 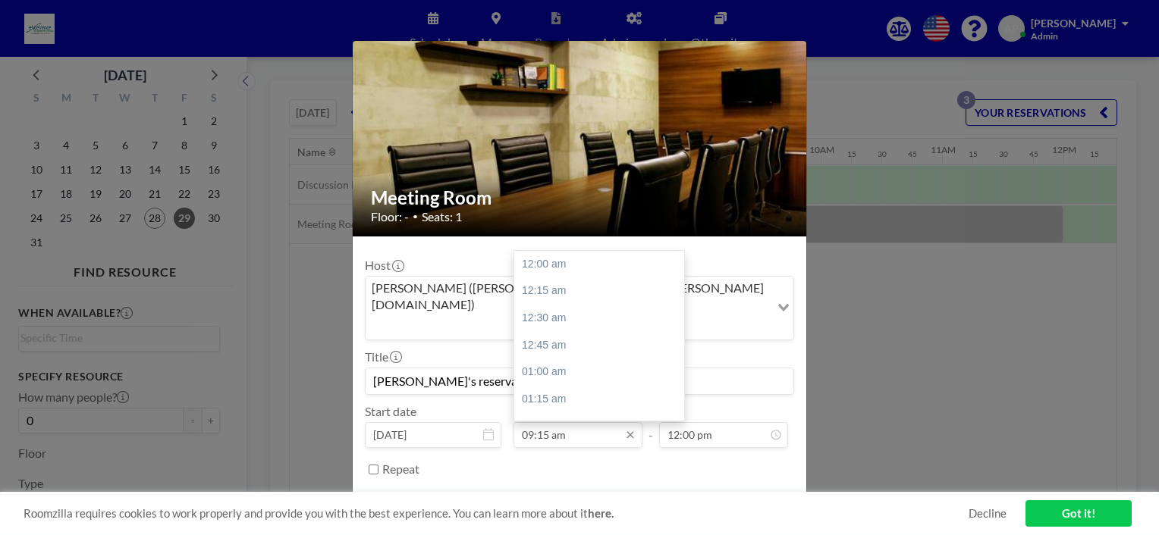 What do you see at coordinates (603, 400) in the screenshot?
I see `div: 01:15 am` at bounding box center [603, 400].